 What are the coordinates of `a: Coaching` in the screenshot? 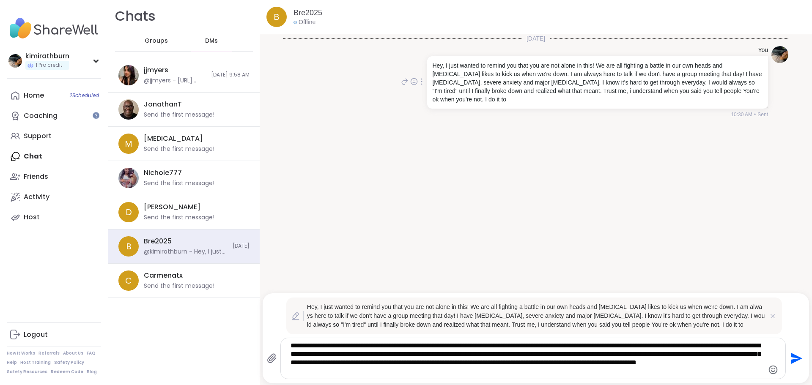 It's located at (54, 116).